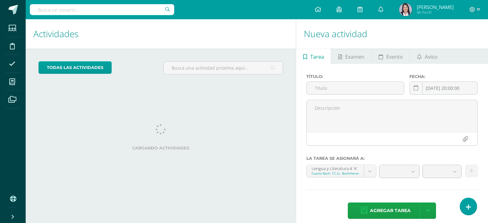 The image size is (488, 223). I want to click on h1: Actividades, so click(161, 34).